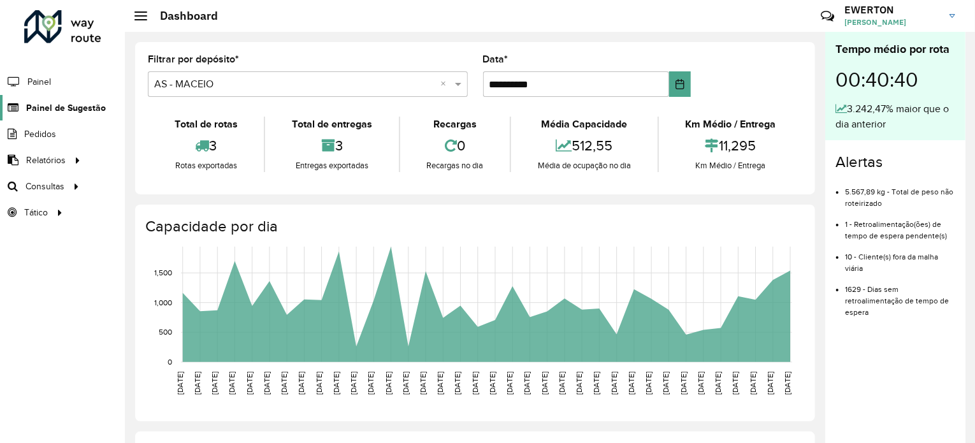  I want to click on div: Tempo médio por rota, so click(896, 49).